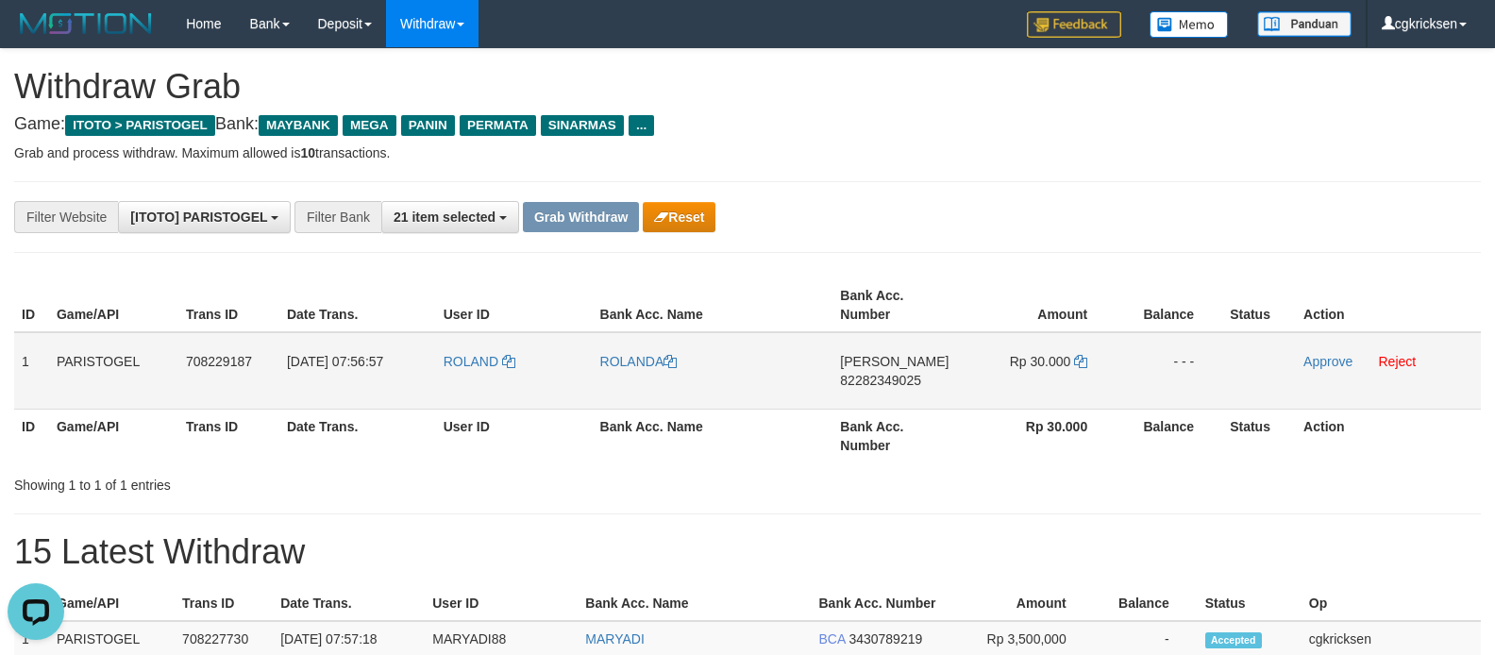 Image resolution: width=1495 pixels, height=655 pixels. I want to click on span: MAYBANK, so click(298, 125).